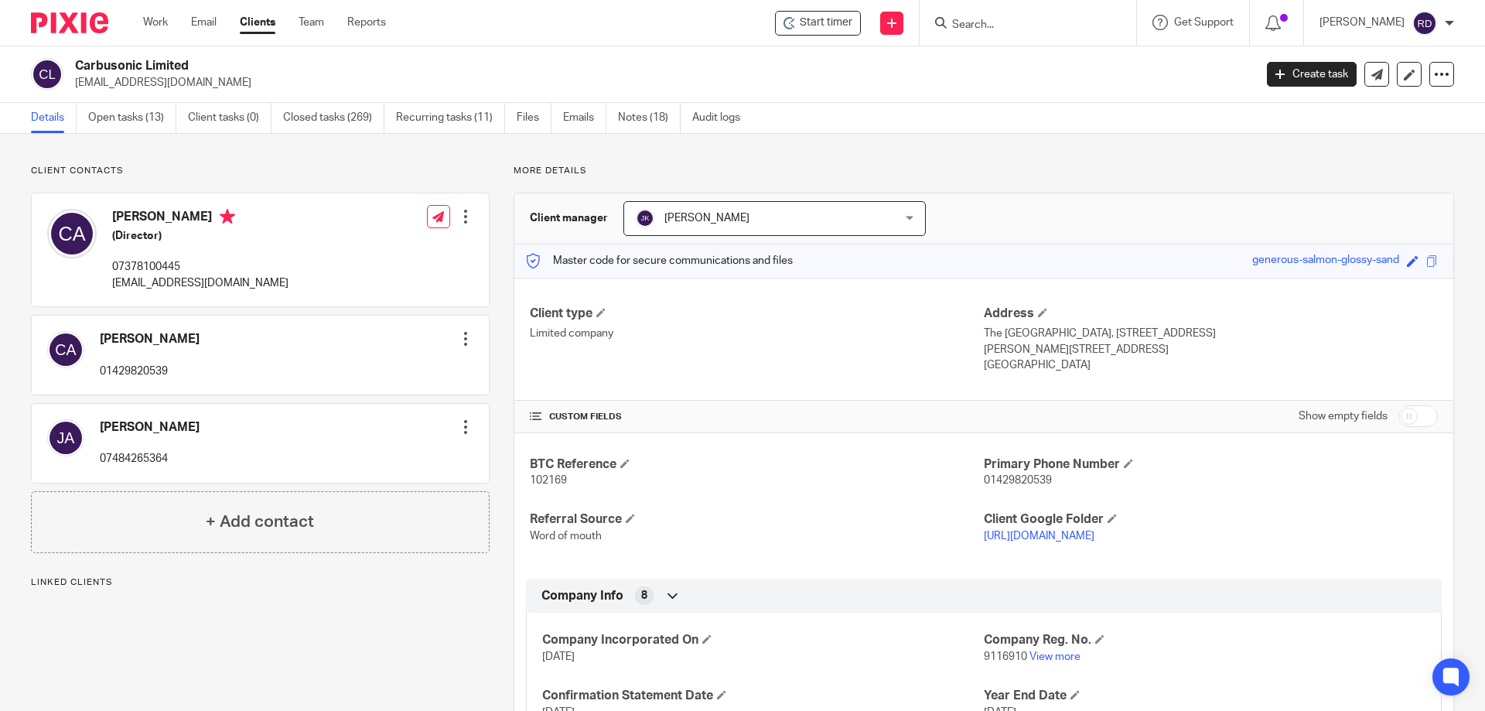  Describe the element at coordinates (984, 171) in the screenshot. I see `p: More details` at that location.